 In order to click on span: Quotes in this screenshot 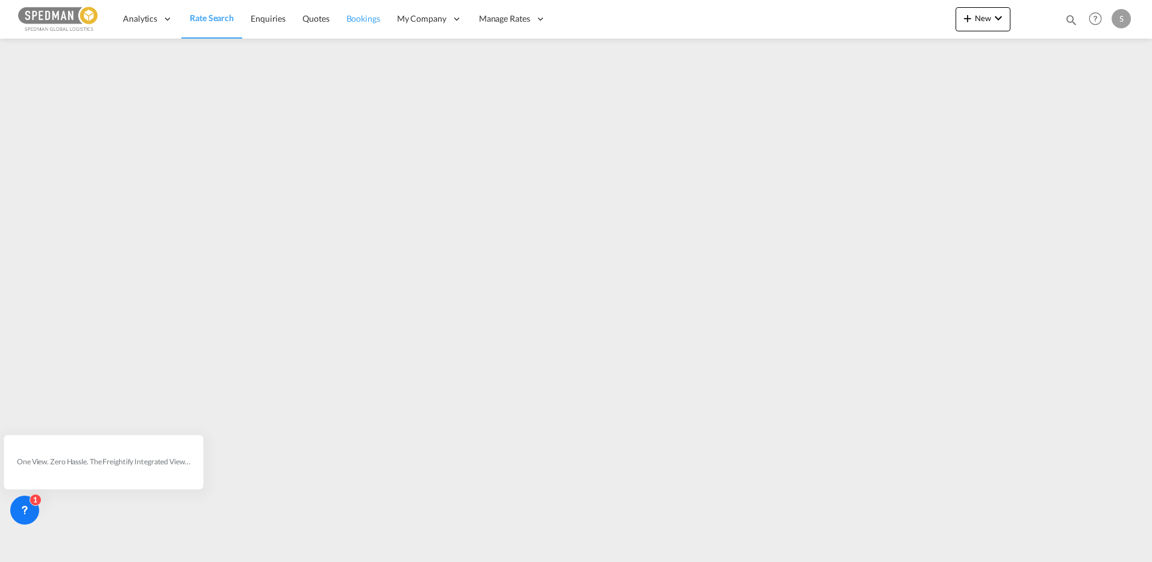, I will do `click(316, 18)`.